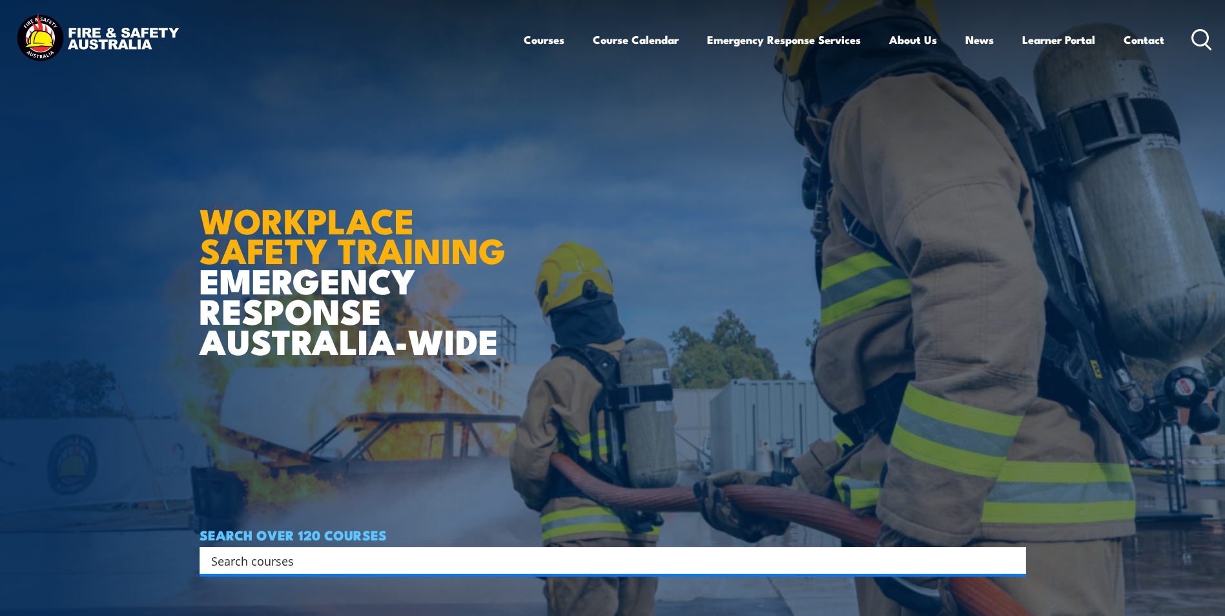  What do you see at coordinates (980, 39) in the screenshot?
I see `a: News` at bounding box center [980, 39].